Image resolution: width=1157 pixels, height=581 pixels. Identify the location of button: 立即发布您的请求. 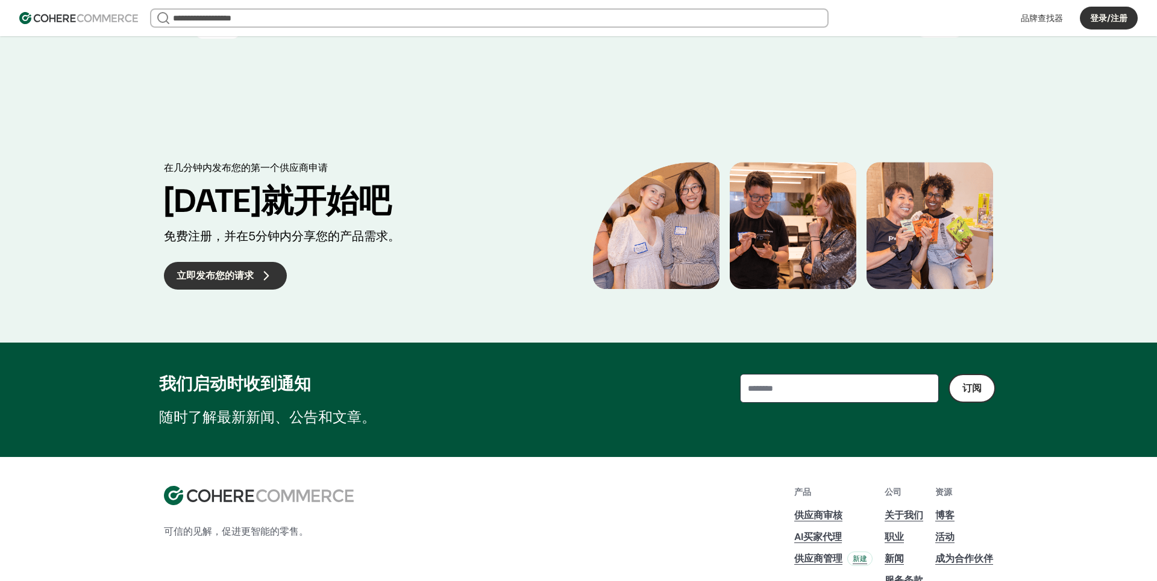
(225, 276).